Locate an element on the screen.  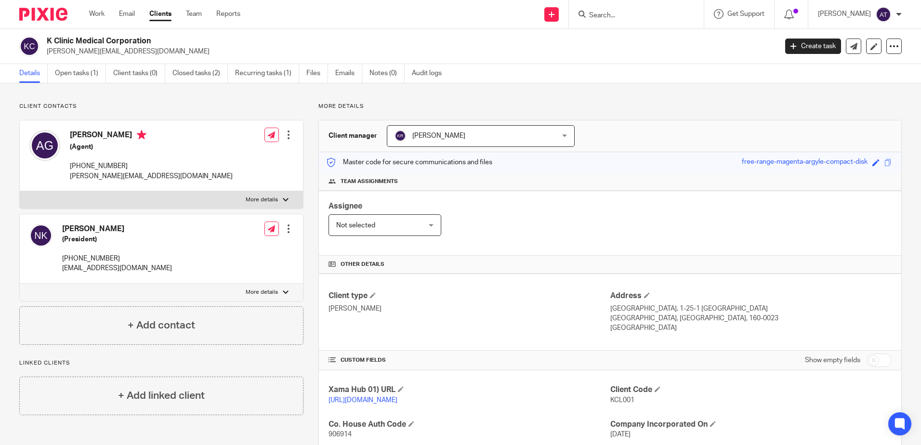
h4: + Add contact is located at coordinates (161, 325).